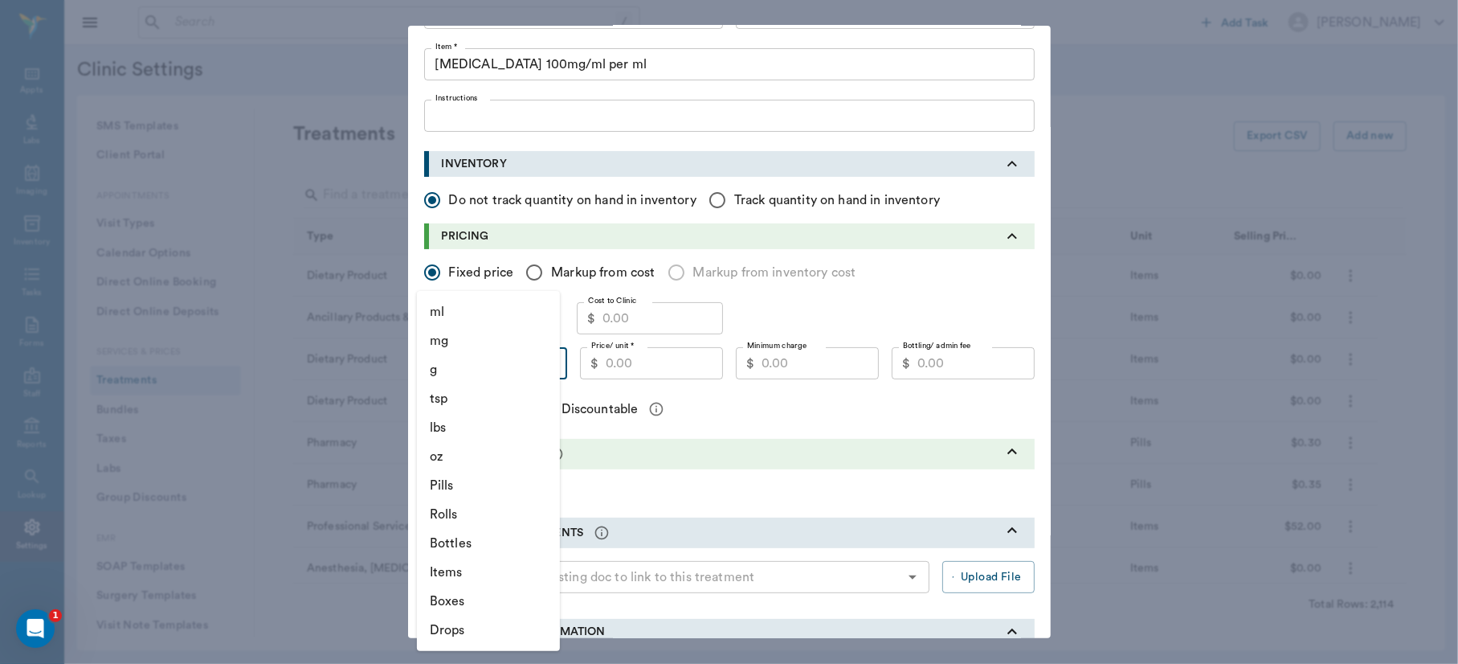 This screenshot has height=664, width=1458. I want to click on li: Drops, so click(489, 630).